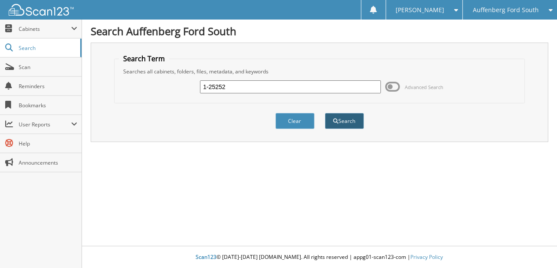  Describe the element at coordinates (144, 59) in the screenshot. I see `legend: Search Term` at that location.